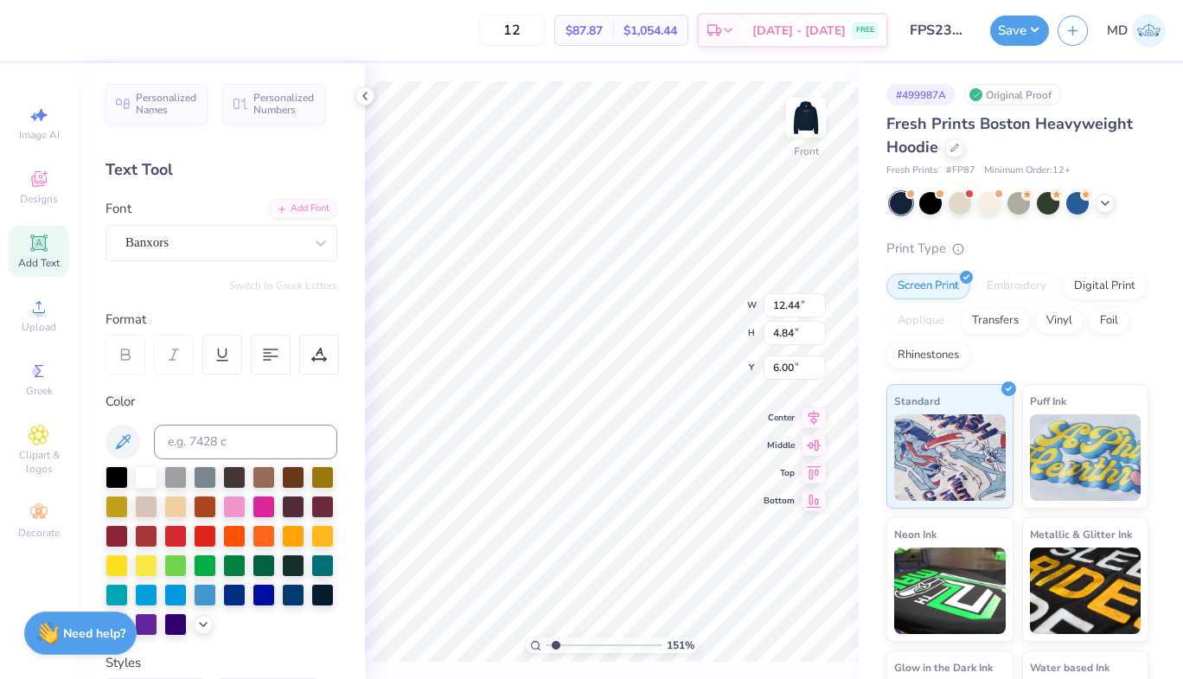 The height and width of the screenshot is (679, 1183). What do you see at coordinates (921, 94) in the screenshot?
I see `div: # 499987A` at bounding box center [921, 94].